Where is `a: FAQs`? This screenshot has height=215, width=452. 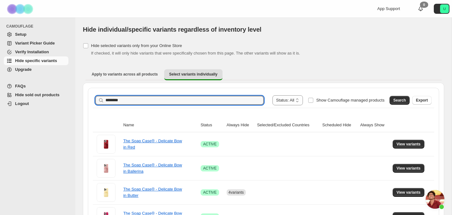 a: FAQs is located at coordinates (36, 86).